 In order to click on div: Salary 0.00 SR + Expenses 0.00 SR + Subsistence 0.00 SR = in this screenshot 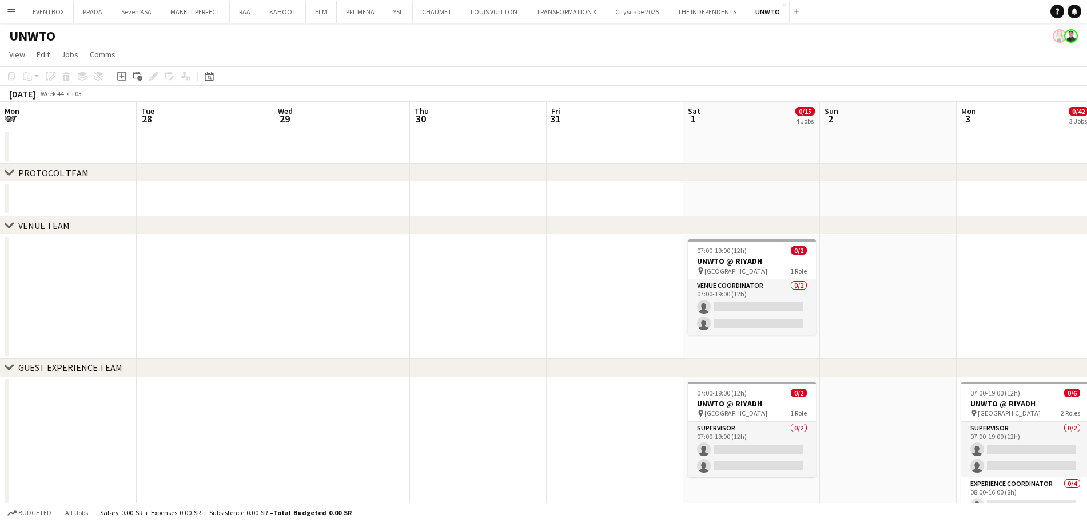, I will do `click(226, 512)`.